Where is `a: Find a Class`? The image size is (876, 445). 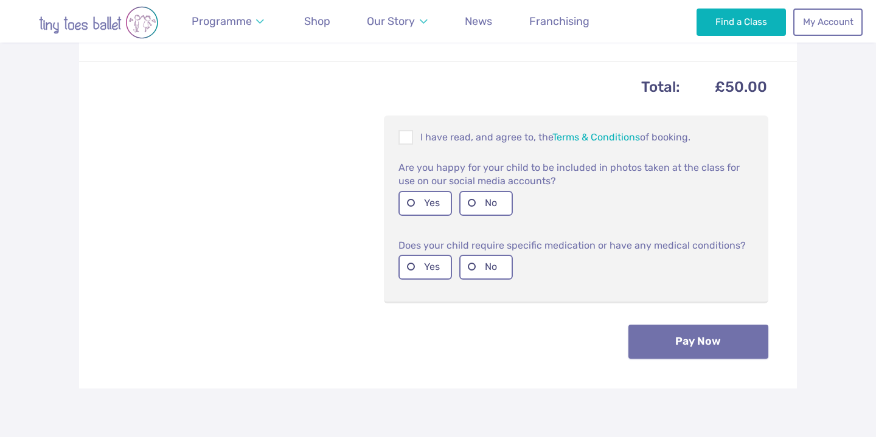
a: Find a Class is located at coordinates (741, 22).